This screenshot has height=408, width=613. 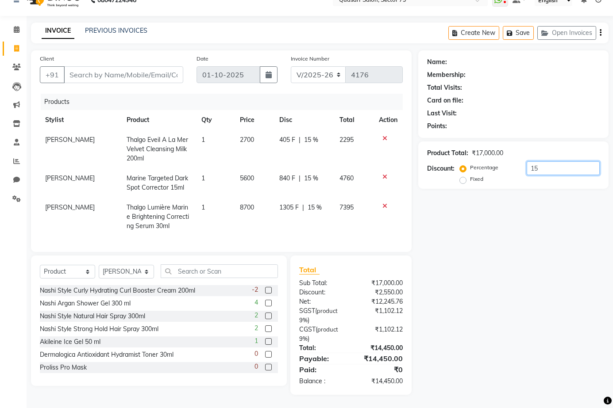 I want to click on div: Net:, so click(x=322, y=302).